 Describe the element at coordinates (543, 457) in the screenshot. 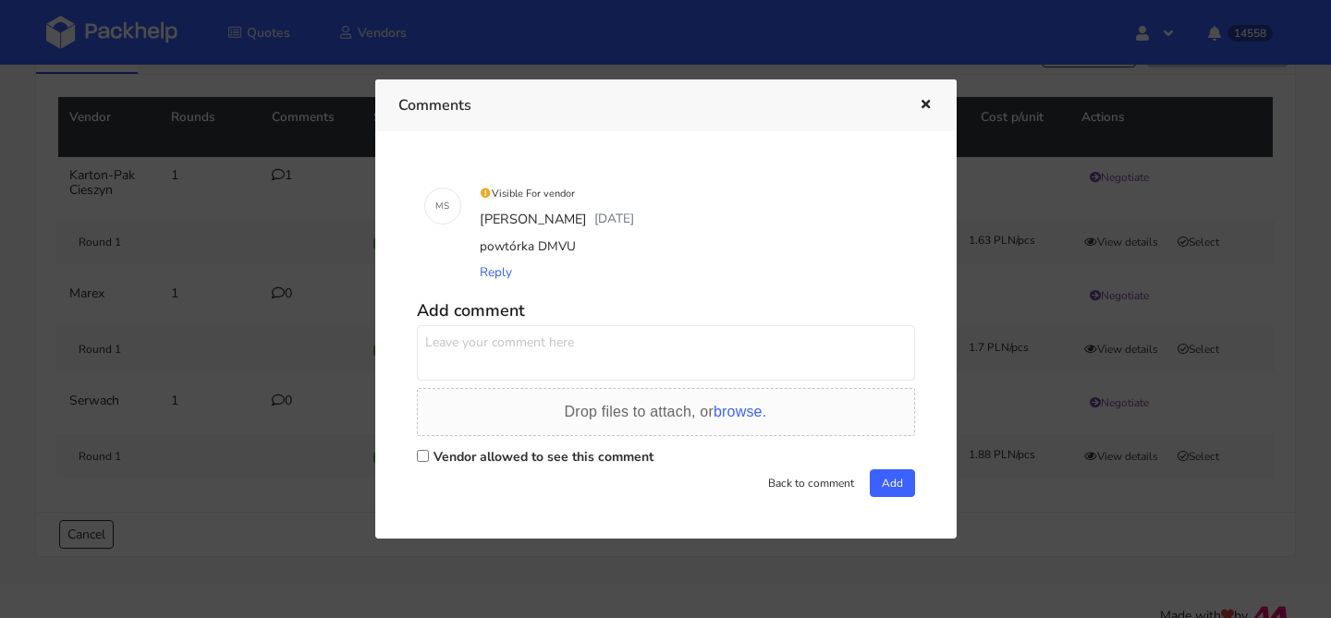

I see `label: Vendor allowed to see this comment` at that location.